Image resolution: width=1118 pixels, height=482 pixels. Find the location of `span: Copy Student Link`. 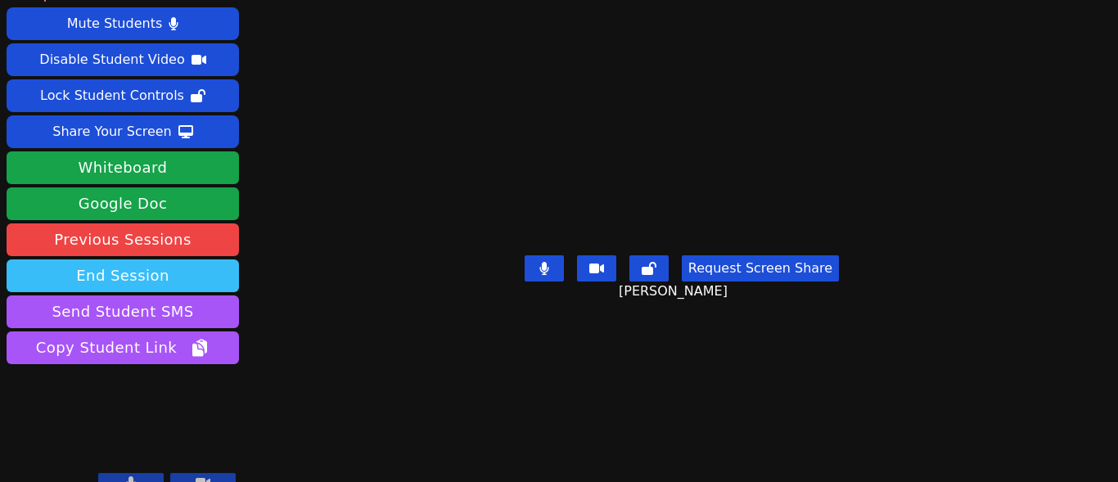

span: Copy Student Link is located at coordinates (123, 348).